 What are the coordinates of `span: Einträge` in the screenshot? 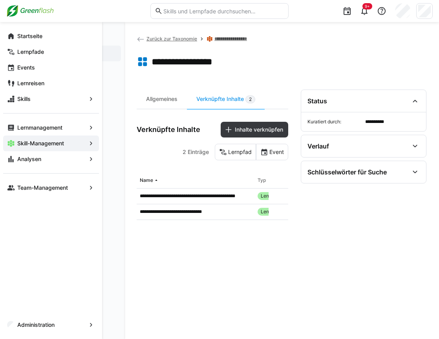 It's located at (198, 152).